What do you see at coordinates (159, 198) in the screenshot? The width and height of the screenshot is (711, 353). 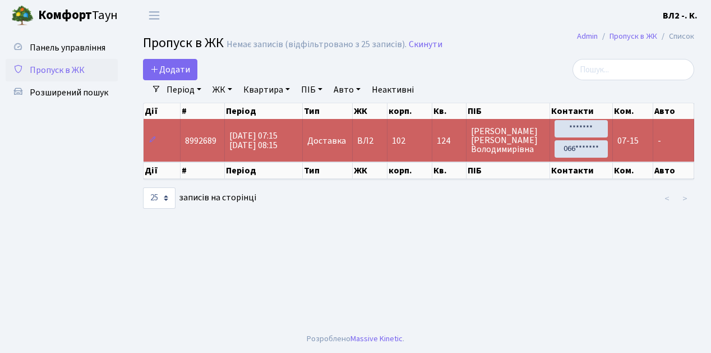 I see `select: записів на сторінці` at bounding box center [159, 198].